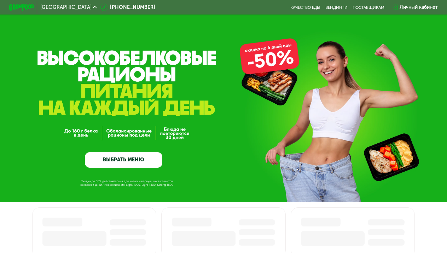 This screenshot has width=447, height=253. What do you see at coordinates (123, 160) in the screenshot?
I see `a: ВЫБРАТЬ МЕНЮ` at bounding box center [123, 160].